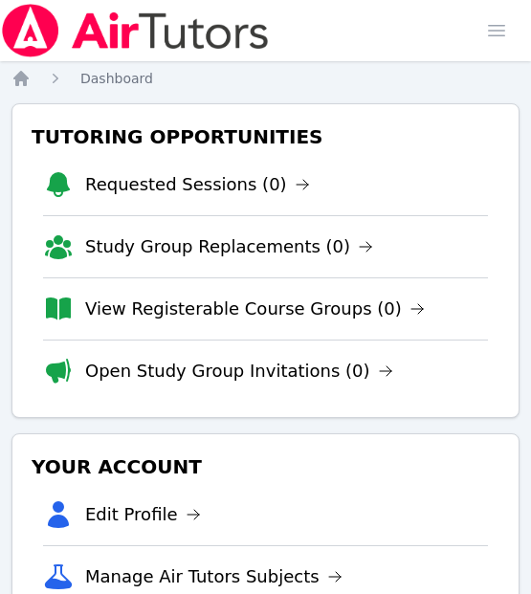 This screenshot has width=531, height=594. I want to click on a: Edit Profile, so click(143, 515).